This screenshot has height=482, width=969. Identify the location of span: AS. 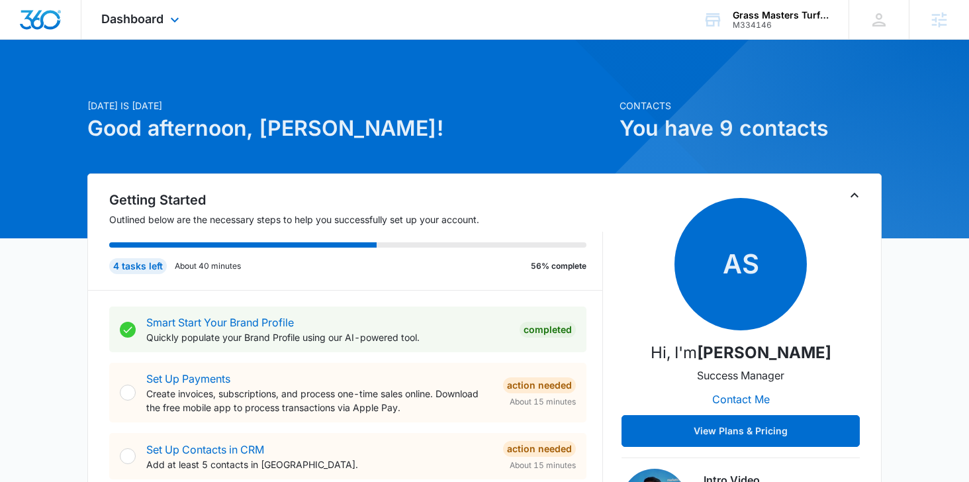
(741, 264).